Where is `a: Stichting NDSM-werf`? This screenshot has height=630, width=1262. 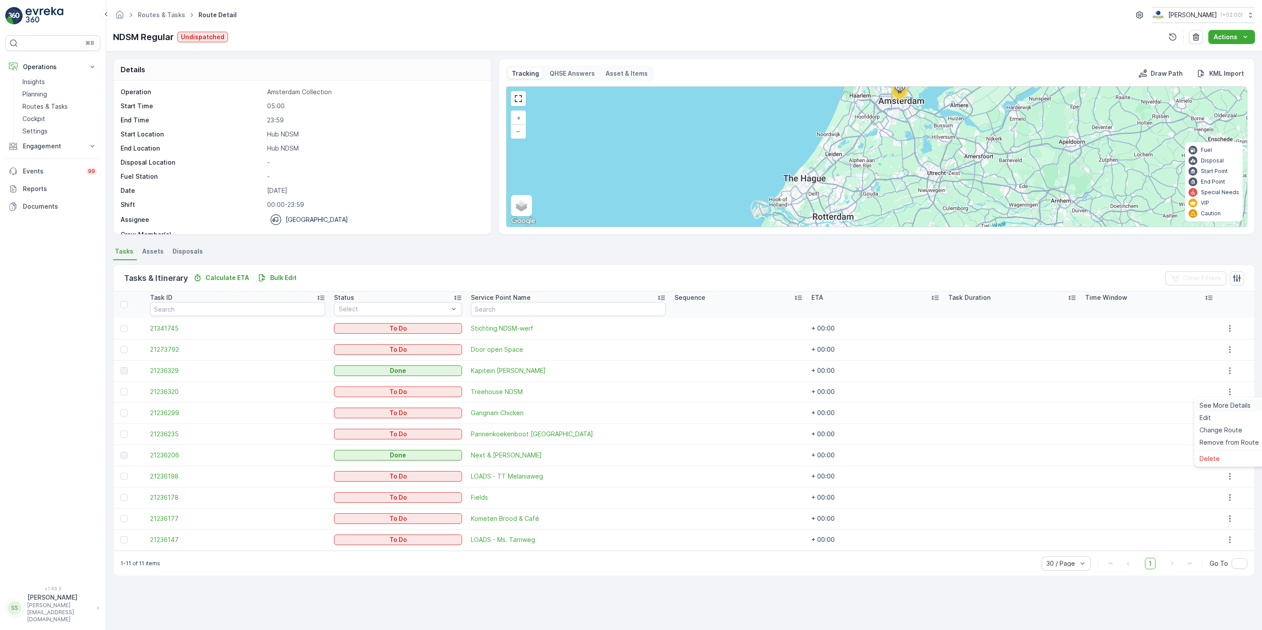 a: Stichting NDSM-werf is located at coordinates (568, 328).